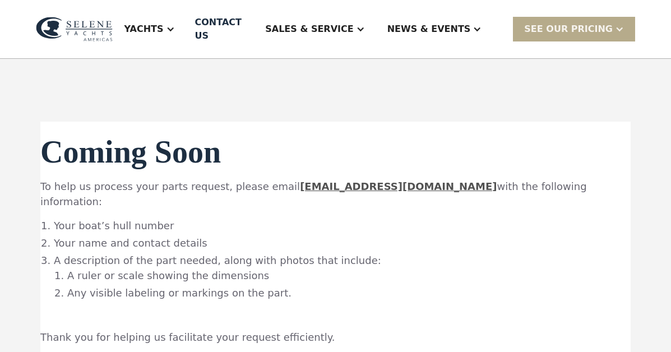 This screenshot has width=671, height=352. I want to click on li: Your boat’s hull number, so click(342, 225).